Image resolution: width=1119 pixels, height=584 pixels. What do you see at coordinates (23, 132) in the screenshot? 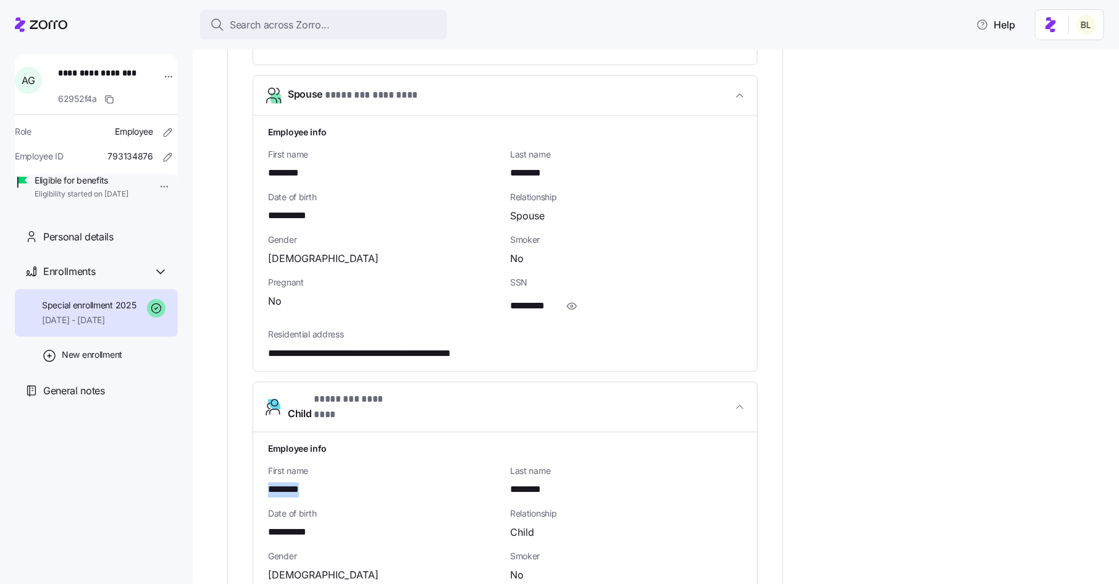
I see `span: Role` at bounding box center [23, 132].